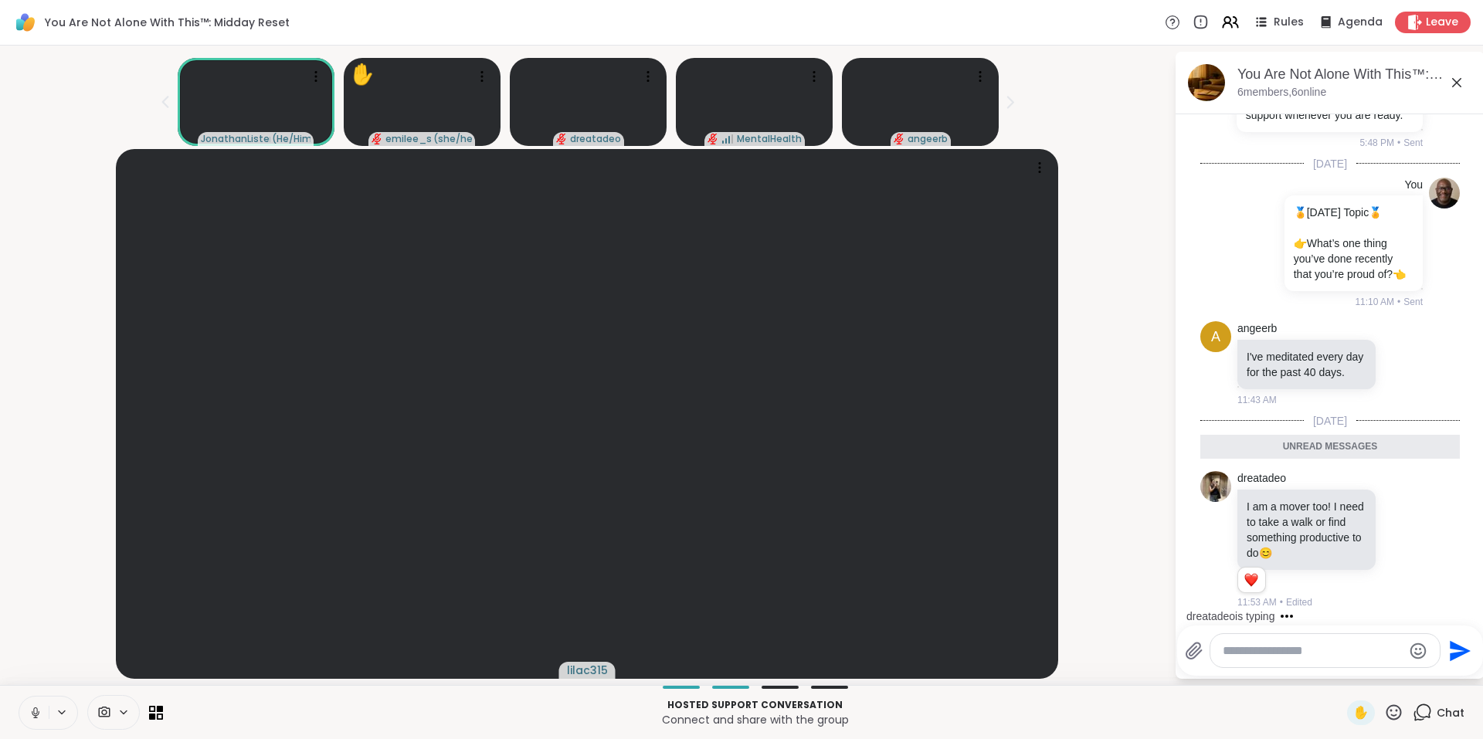 This screenshot has width=1483, height=739. What do you see at coordinates (1377, 143) in the screenshot?
I see `span: 5:48 PM` at bounding box center [1377, 143].